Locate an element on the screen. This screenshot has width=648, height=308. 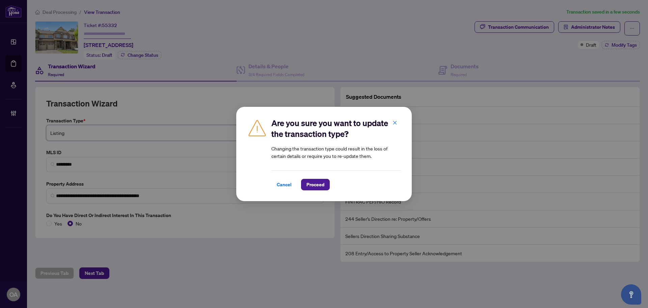
button: Proceed is located at coordinates (315, 184).